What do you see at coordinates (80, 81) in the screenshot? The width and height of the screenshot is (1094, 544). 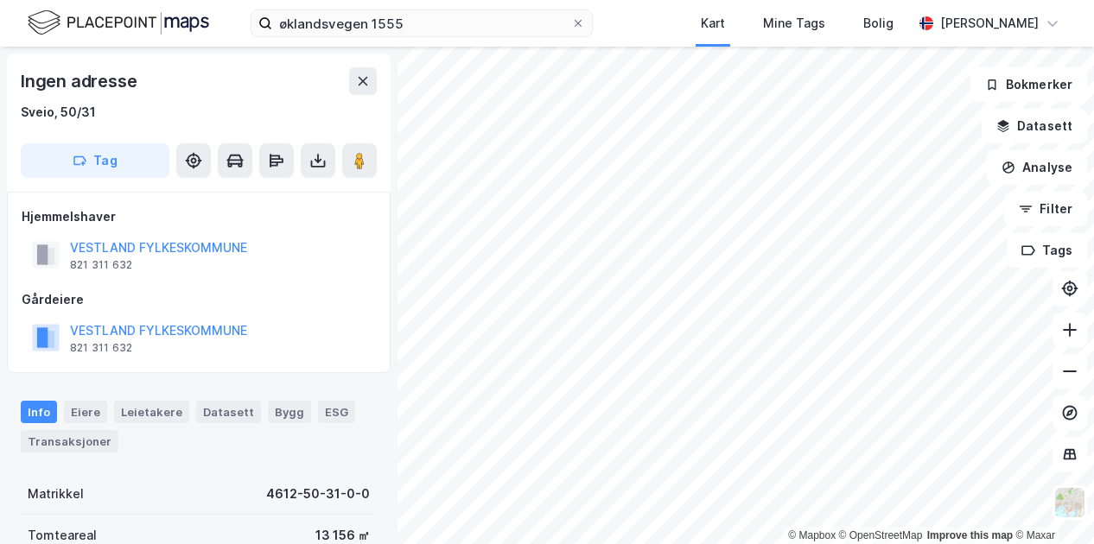 I see `div: Ingen adresse` at bounding box center [80, 81].